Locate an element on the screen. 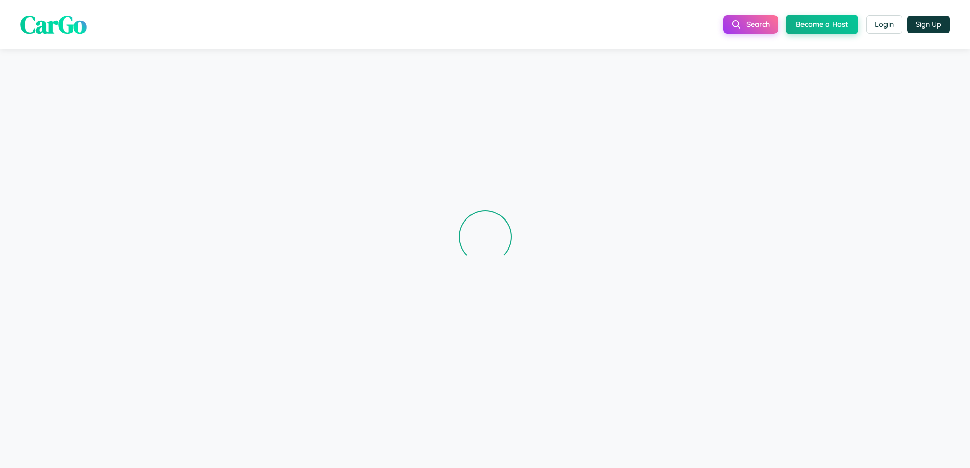  button: Sign Up is located at coordinates (928, 24).